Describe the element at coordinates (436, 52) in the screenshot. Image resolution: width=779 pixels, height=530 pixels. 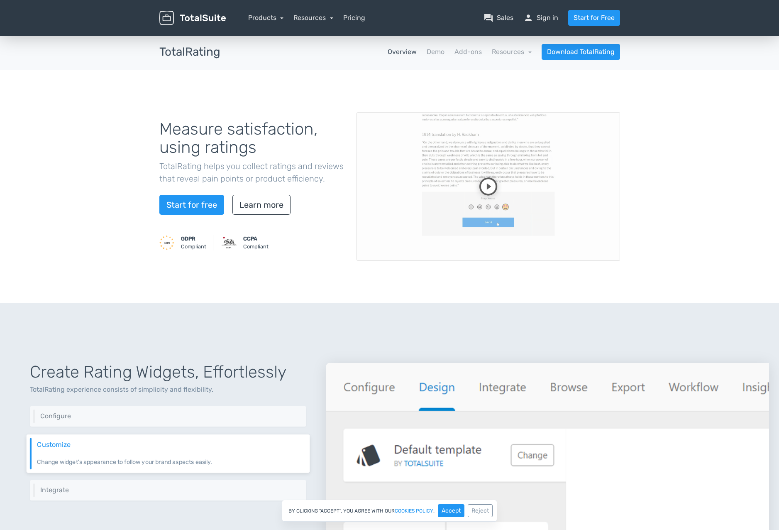
I see `a: Demo` at that location.